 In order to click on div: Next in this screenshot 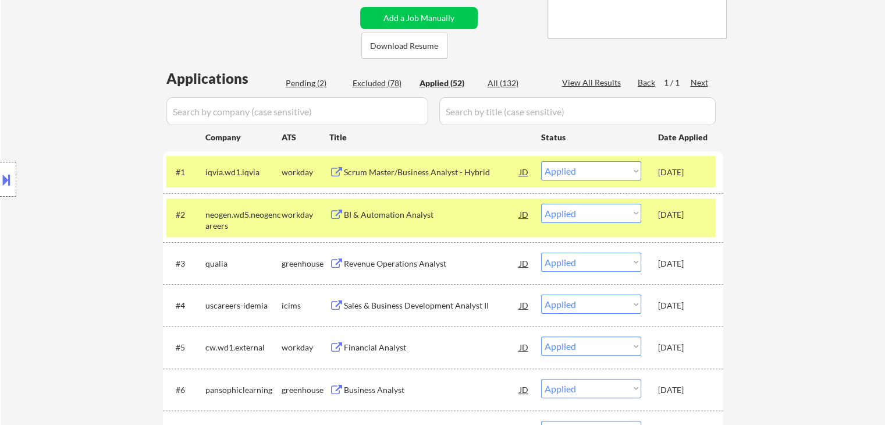, I will do `click(700, 83)`.